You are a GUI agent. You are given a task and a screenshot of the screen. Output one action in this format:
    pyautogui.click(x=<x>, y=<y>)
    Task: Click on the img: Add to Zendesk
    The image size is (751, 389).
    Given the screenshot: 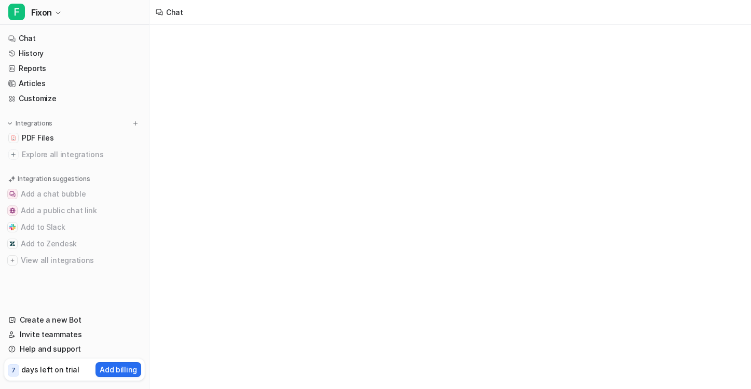 What is the action you would take?
    pyautogui.click(x=12, y=244)
    